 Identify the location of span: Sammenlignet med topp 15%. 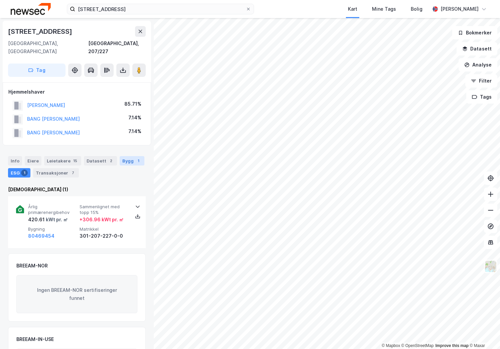
(104, 209).